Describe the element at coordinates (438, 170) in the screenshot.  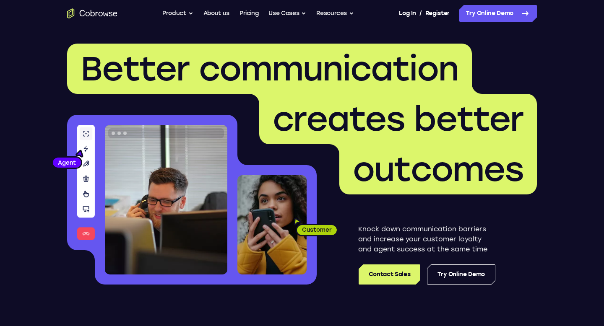
I see `span: outcomes` at that location.